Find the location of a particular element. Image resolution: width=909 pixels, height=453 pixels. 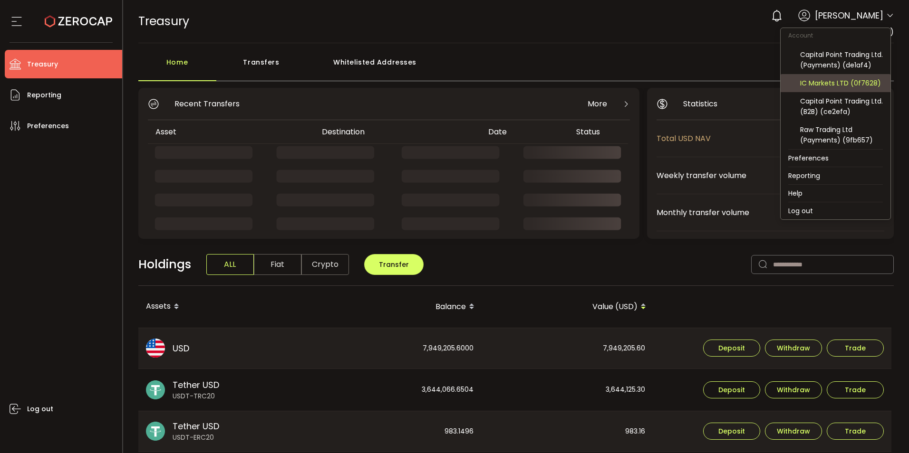

span: Total USD NAV is located at coordinates (747, 138).